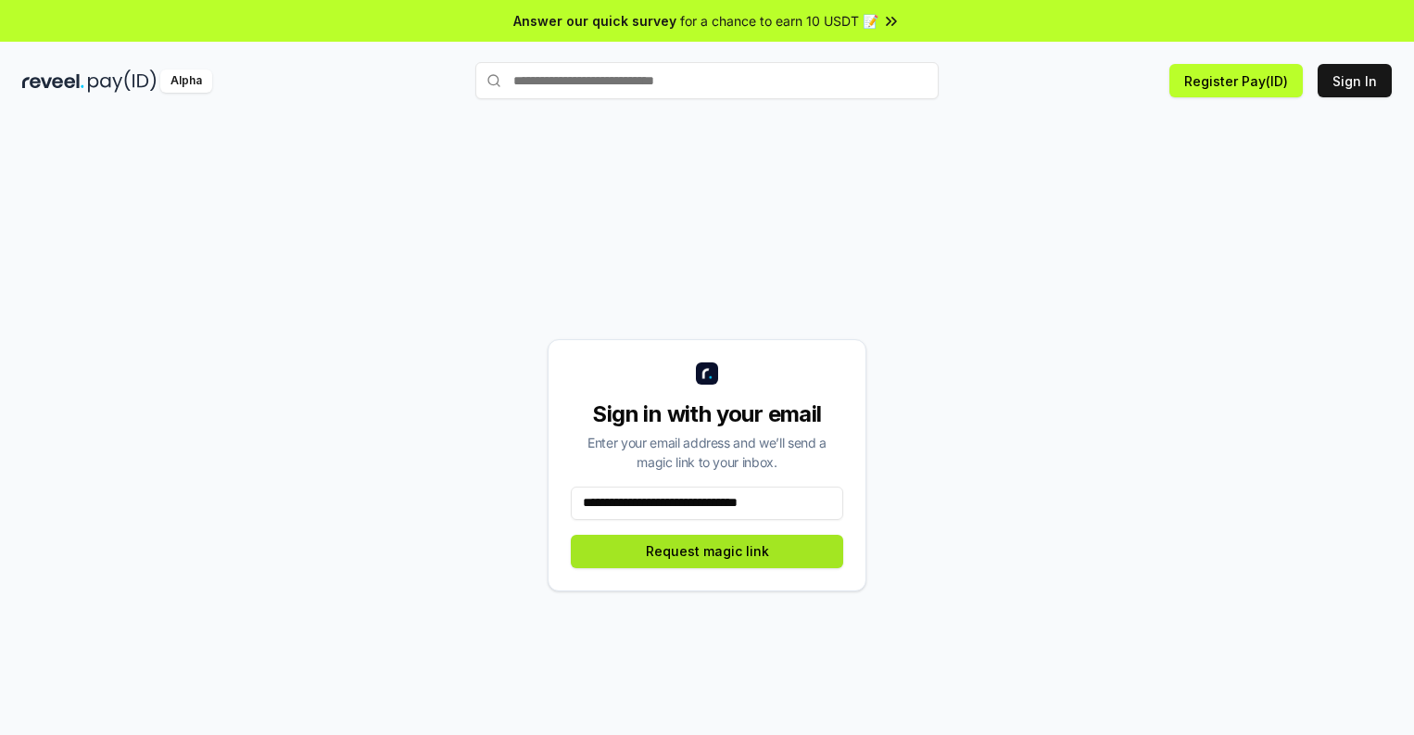  Describe the element at coordinates (707, 452) in the screenshot. I see `div: Enter your email address and we’ll send a magic link to your inbox.` at that location.